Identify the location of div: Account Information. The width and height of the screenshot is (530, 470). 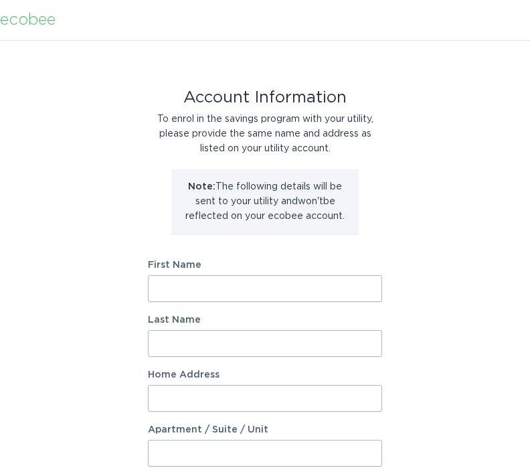
(265, 98).